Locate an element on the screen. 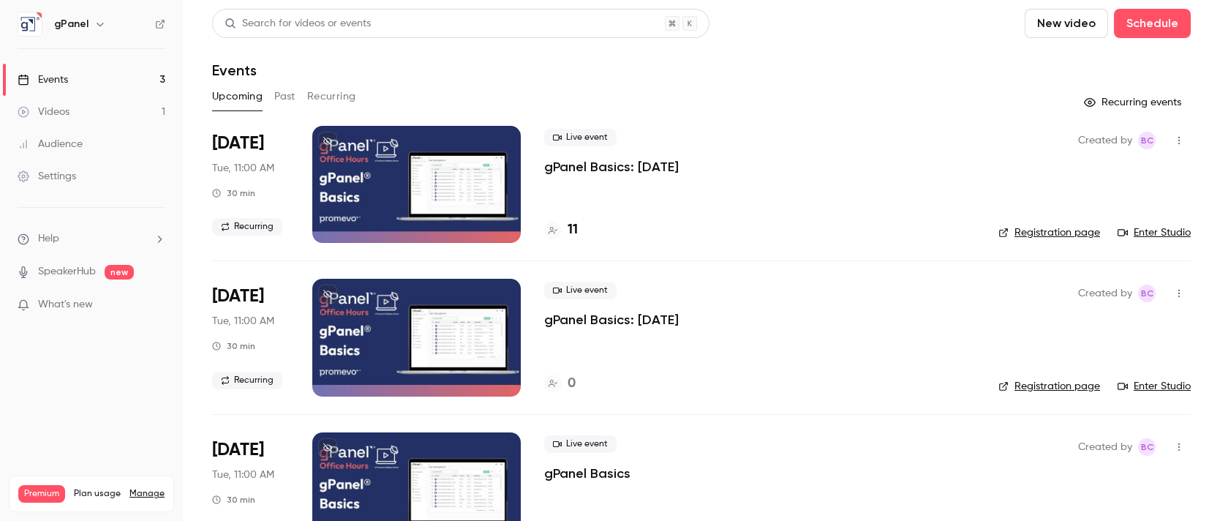  button: New video is located at coordinates (1066, 23).